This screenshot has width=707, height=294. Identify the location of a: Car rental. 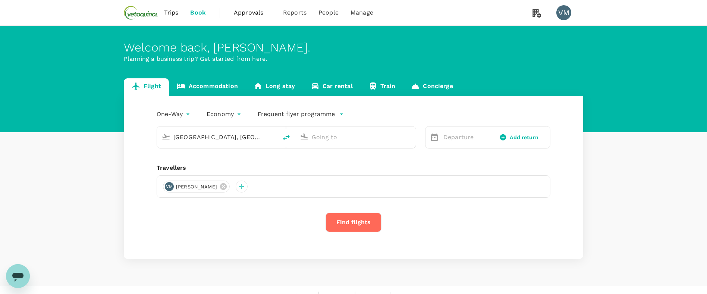
(332, 87).